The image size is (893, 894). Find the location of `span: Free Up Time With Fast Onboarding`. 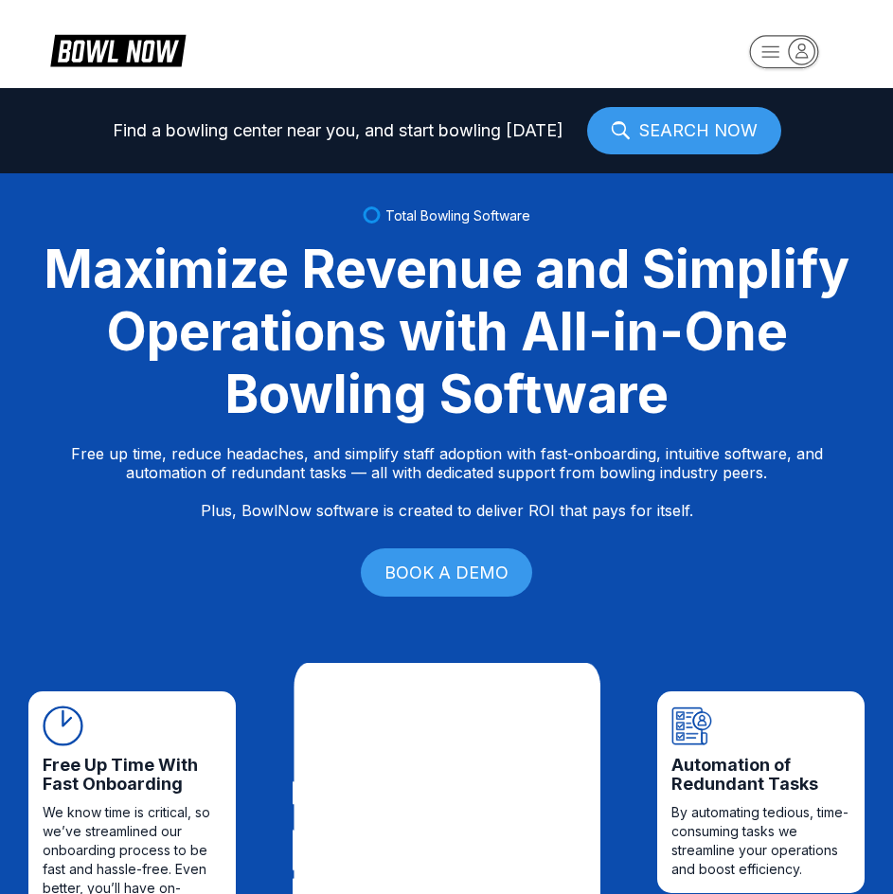

span: Free Up Time With Fast Onboarding is located at coordinates (132, 775).